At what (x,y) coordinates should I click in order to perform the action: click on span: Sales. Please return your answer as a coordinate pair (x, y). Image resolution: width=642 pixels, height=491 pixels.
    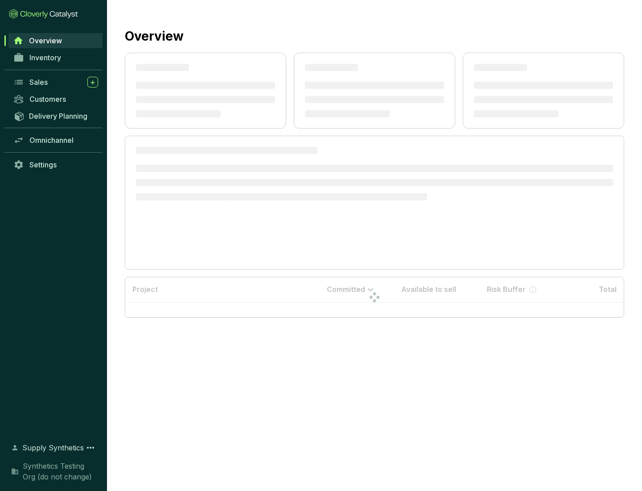
    Looking at the image, I should click on (38, 82).